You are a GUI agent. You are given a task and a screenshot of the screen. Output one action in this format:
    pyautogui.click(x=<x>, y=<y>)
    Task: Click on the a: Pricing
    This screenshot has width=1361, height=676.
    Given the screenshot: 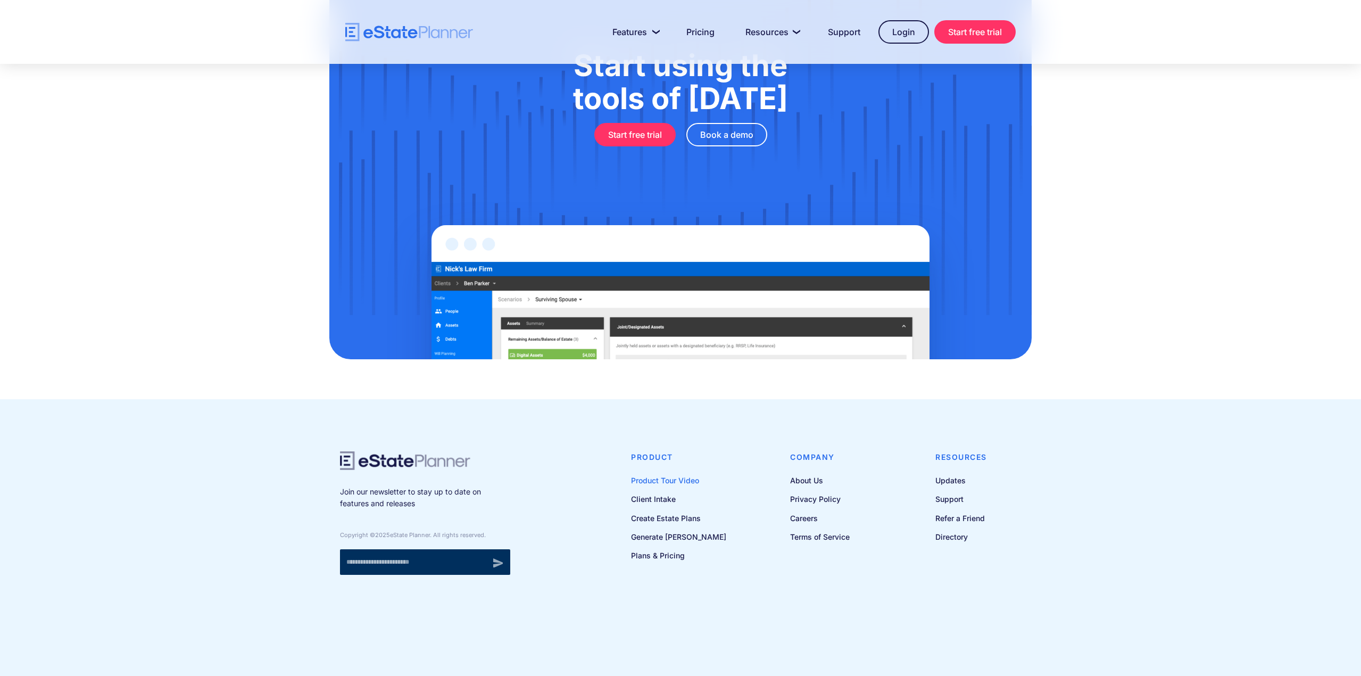 What is the action you would take?
    pyautogui.click(x=700, y=32)
    